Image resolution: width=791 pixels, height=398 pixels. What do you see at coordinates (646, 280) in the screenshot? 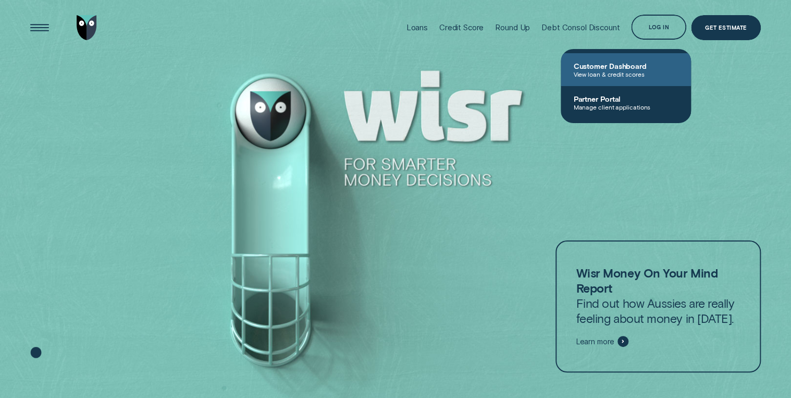
I see `strong: Wisr Money On Your Mind Report` at bounding box center [646, 280].